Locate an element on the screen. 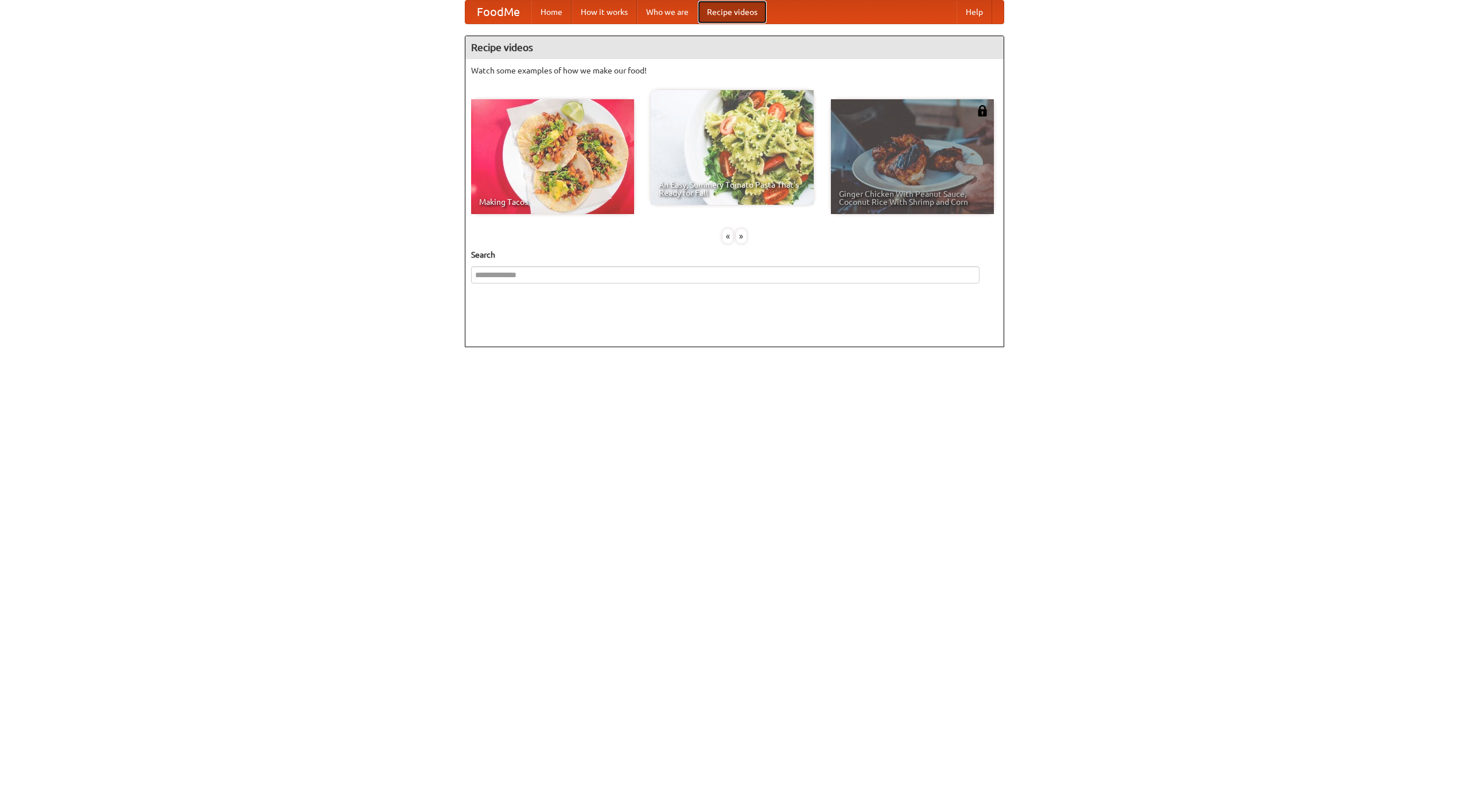 This screenshot has height=812, width=1469. h4: Recipe videos is located at coordinates (734, 47).